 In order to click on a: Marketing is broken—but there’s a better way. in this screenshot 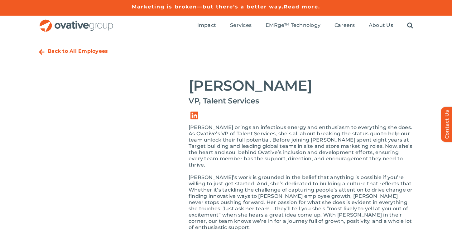, I will do `click(208, 7)`.